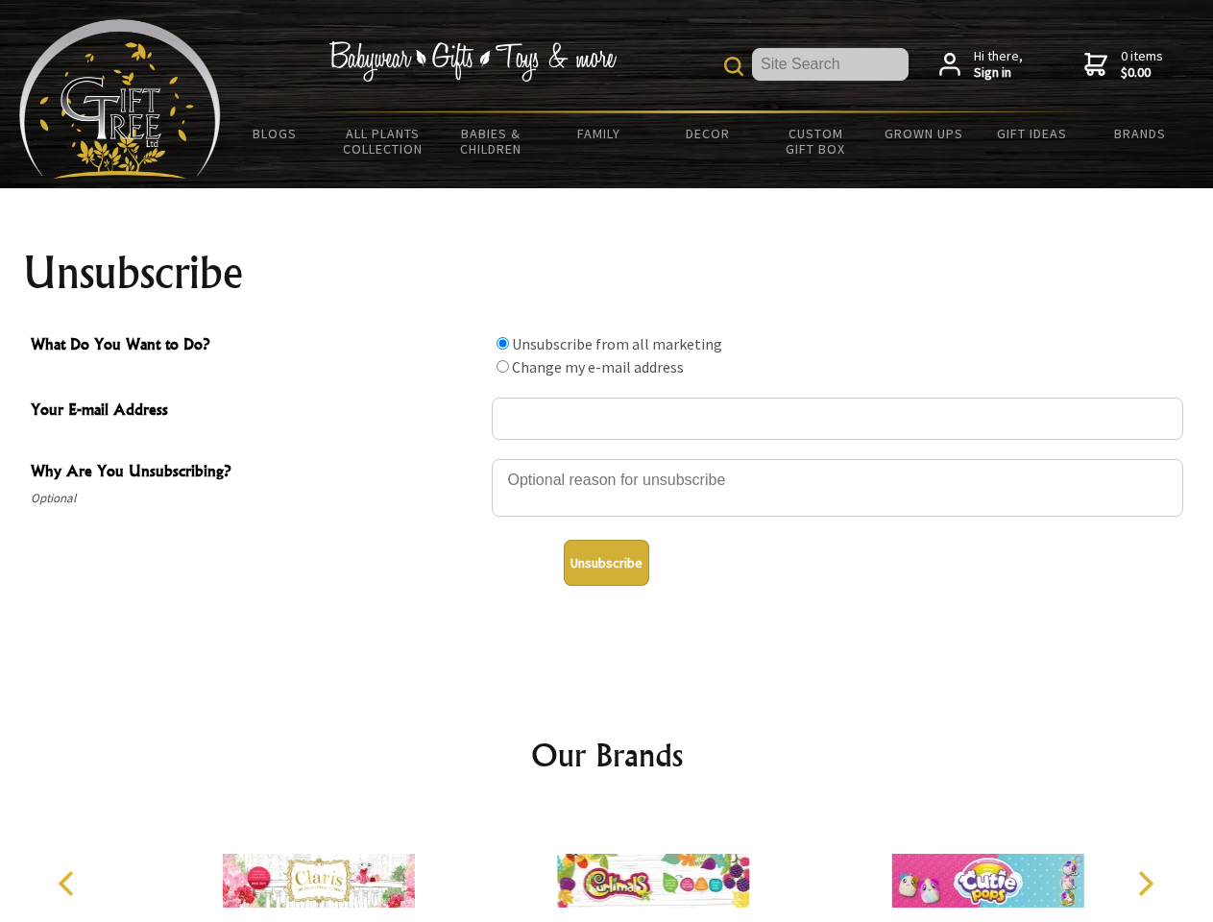 The height and width of the screenshot is (922, 1213). What do you see at coordinates (472, 61) in the screenshot?
I see `img: Babywear - Gifts - Toys & more` at bounding box center [472, 61].